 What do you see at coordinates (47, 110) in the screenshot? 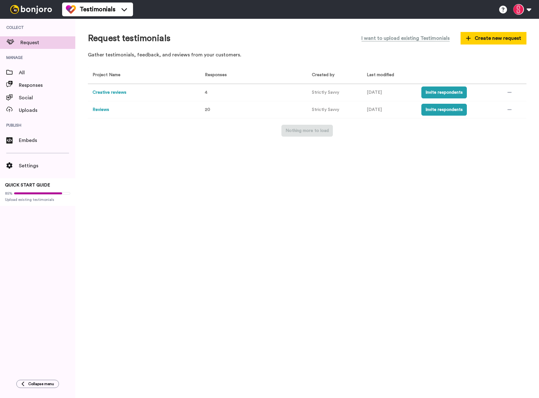
I see `span: Uploads` at bounding box center [47, 110].